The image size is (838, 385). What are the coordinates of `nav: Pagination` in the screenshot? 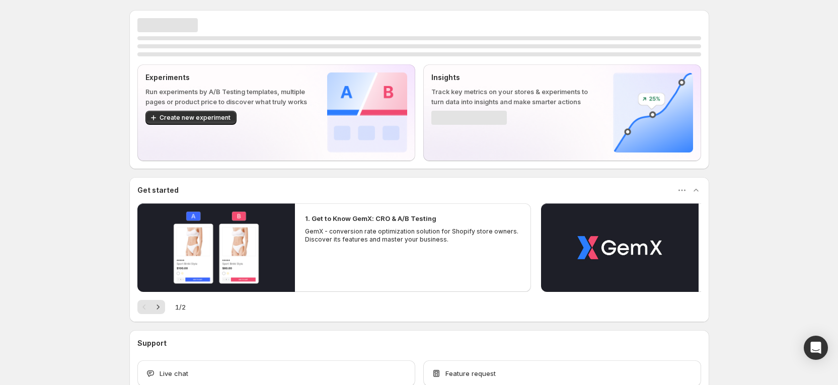 It's located at (151, 307).